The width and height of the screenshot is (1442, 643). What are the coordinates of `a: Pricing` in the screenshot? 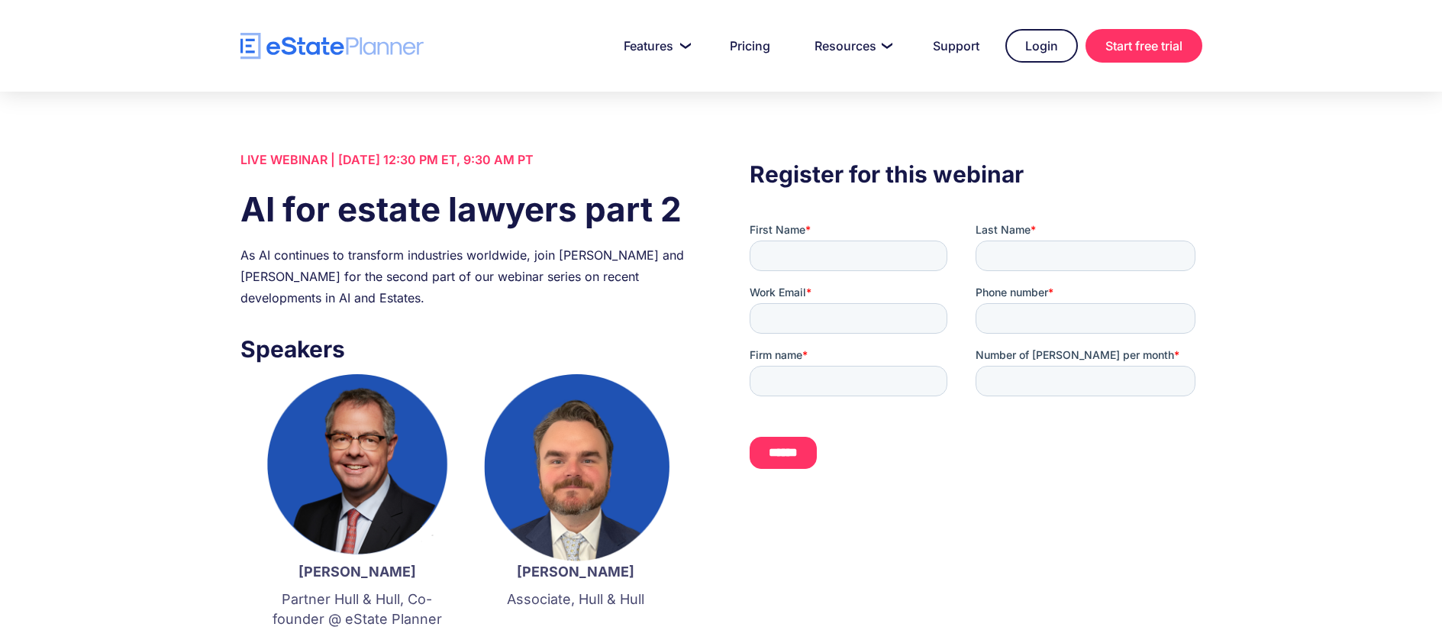 It's located at (750, 46).